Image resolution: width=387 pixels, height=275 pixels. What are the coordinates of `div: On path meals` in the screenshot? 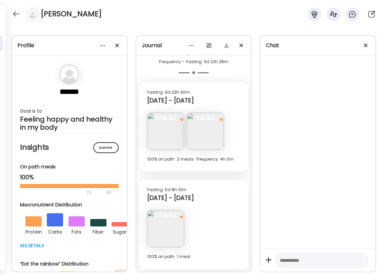 It's located at (69, 167).